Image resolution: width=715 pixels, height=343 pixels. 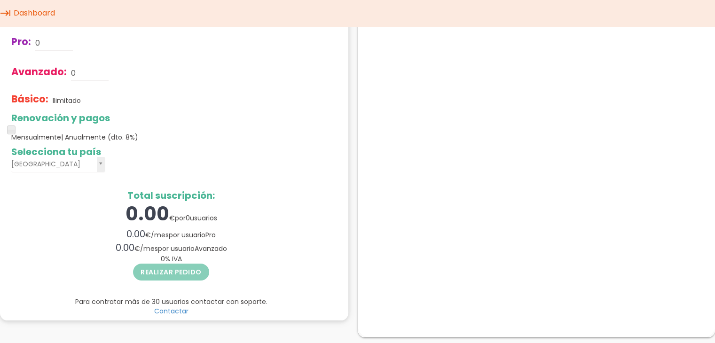 What do you see at coordinates (171, 302) in the screenshot?
I see `p: Para contratar más de 30 usuarios contactar con soporte.` at bounding box center [171, 302].